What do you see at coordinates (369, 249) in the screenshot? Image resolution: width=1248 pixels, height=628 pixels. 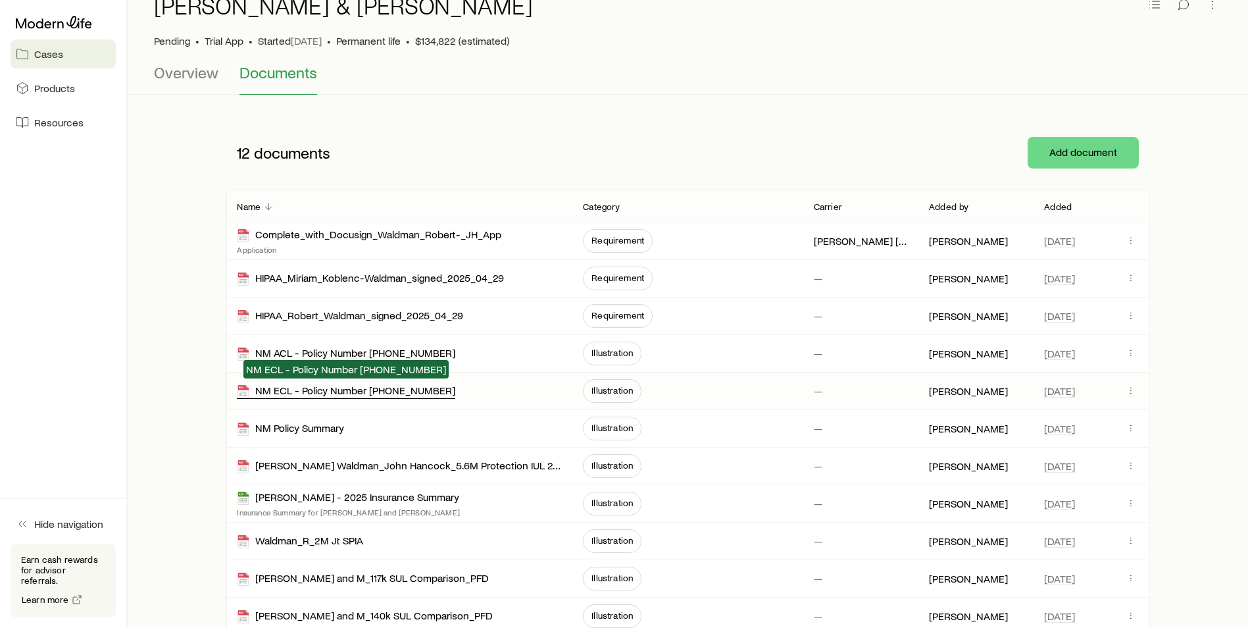 I see `p: Application` at bounding box center [369, 249].